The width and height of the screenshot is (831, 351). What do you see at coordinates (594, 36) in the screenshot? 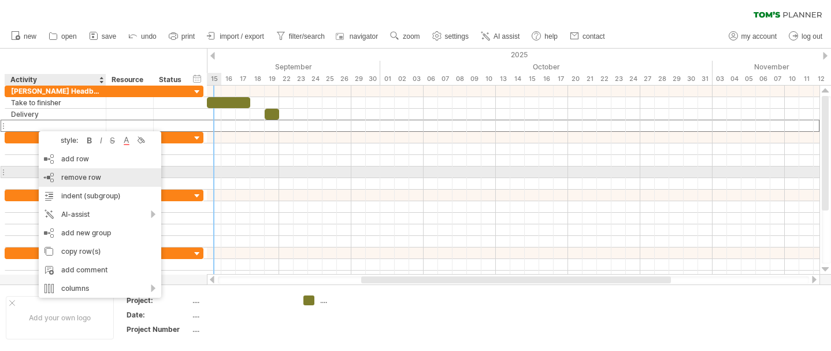
I see `span: contact` at bounding box center [594, 36].